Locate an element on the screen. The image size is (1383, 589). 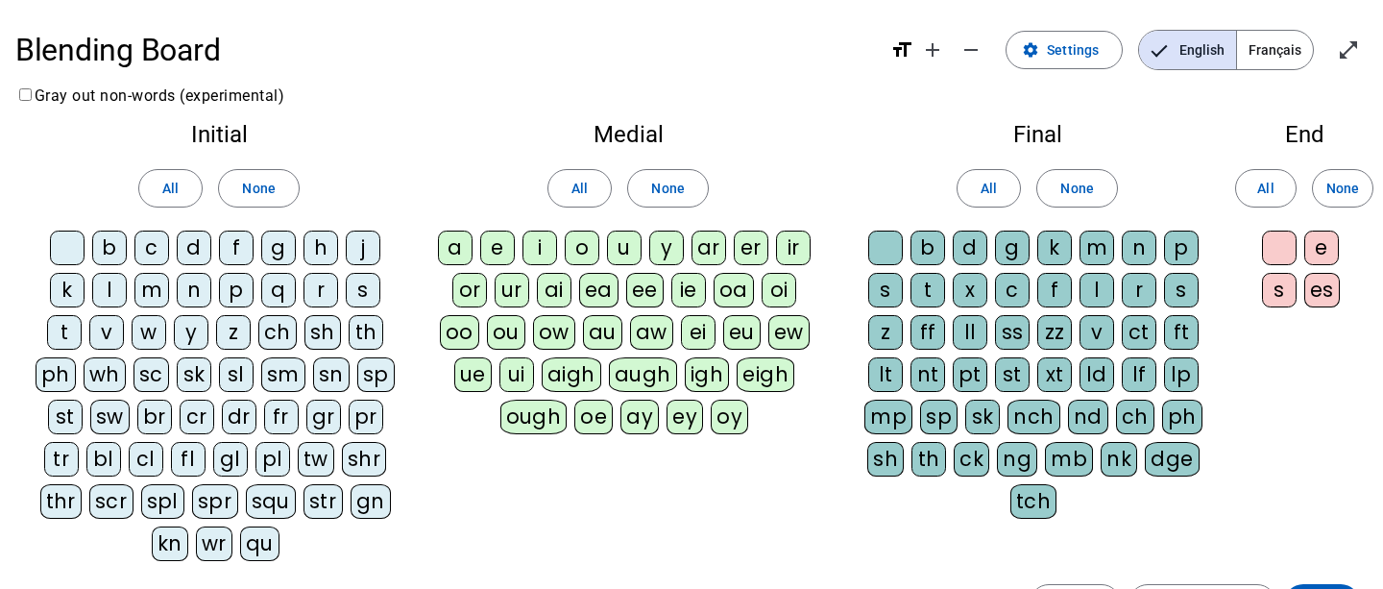
div: x is located at coordinates (970, 290).